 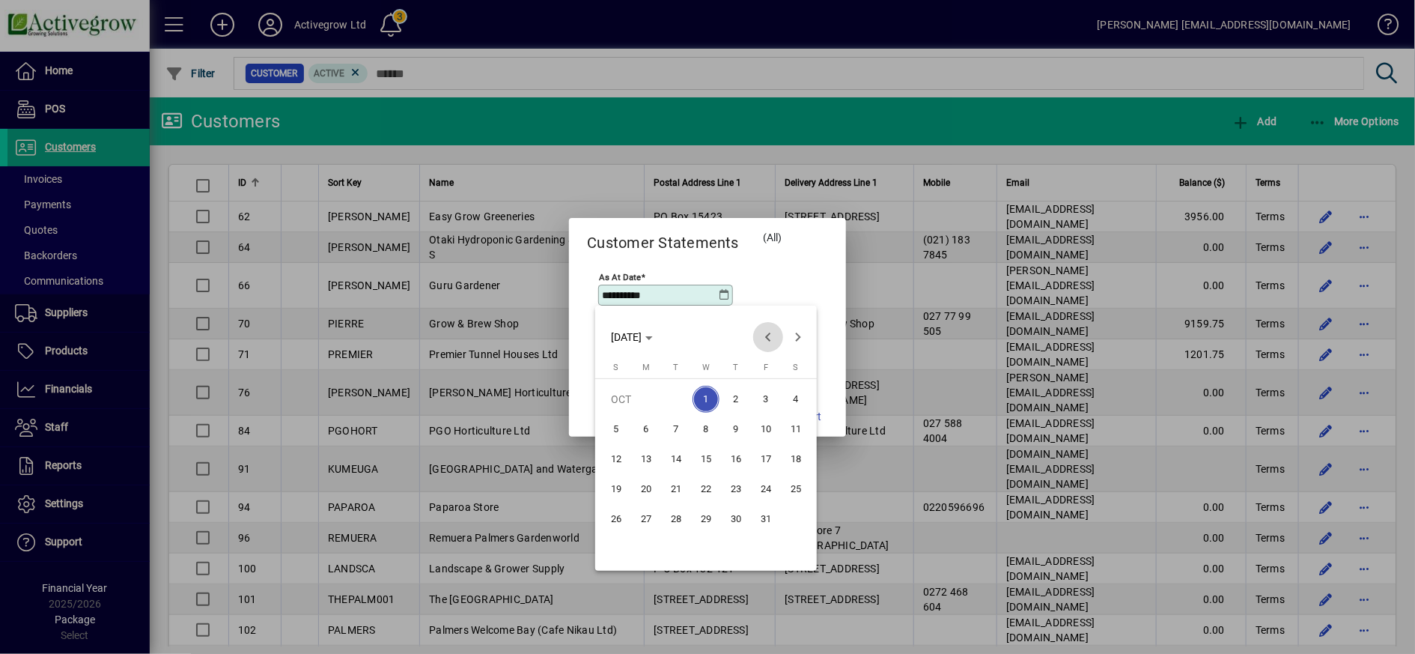 I want to click on span: 8, so click(x=706, y=429).